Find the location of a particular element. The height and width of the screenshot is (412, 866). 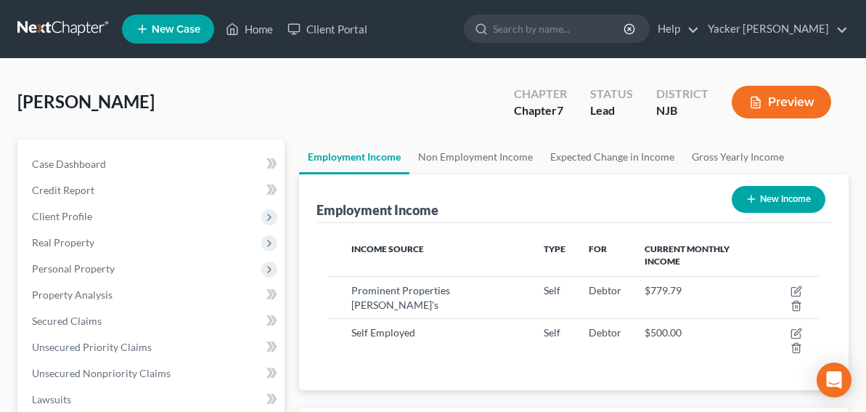

a: Gross Yearly Income is located at coordinates (738, 157).